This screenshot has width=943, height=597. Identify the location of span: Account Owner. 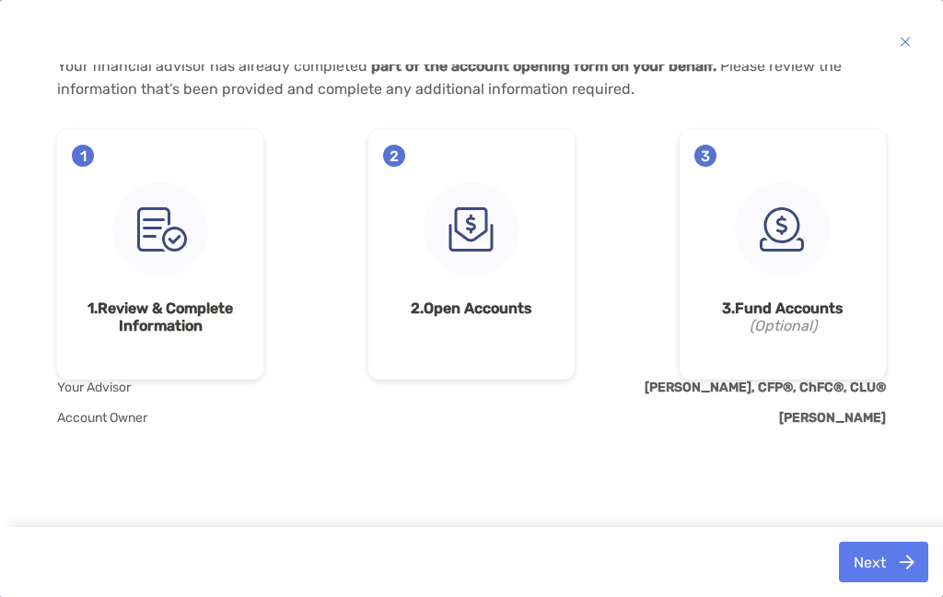
(102, 417).